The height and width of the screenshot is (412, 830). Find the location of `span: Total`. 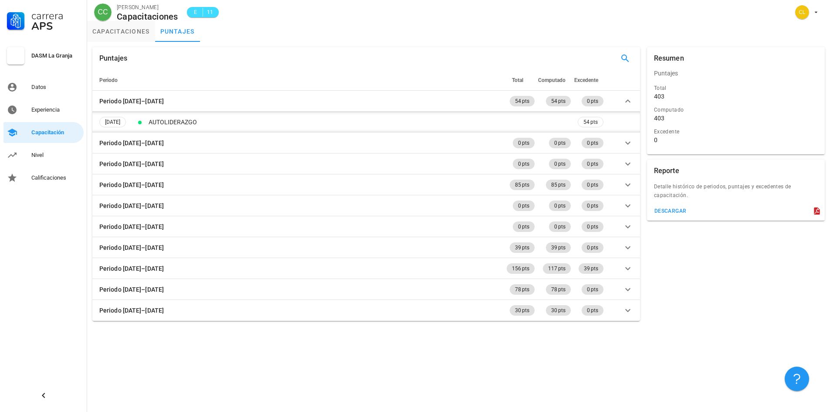

span: Total is located at coordinates (518, 80).